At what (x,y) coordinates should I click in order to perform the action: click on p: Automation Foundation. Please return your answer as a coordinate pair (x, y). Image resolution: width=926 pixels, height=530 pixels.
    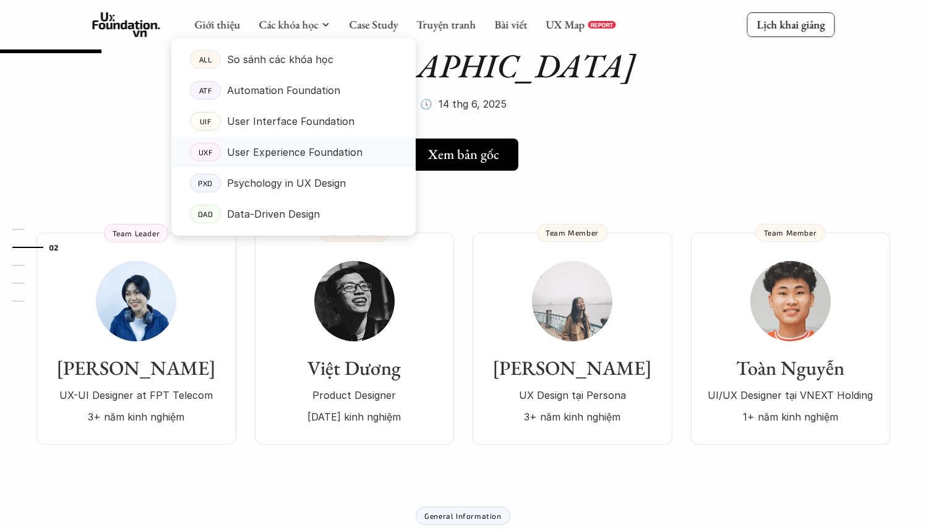
    Looking at the image, I should click on (283, 90).